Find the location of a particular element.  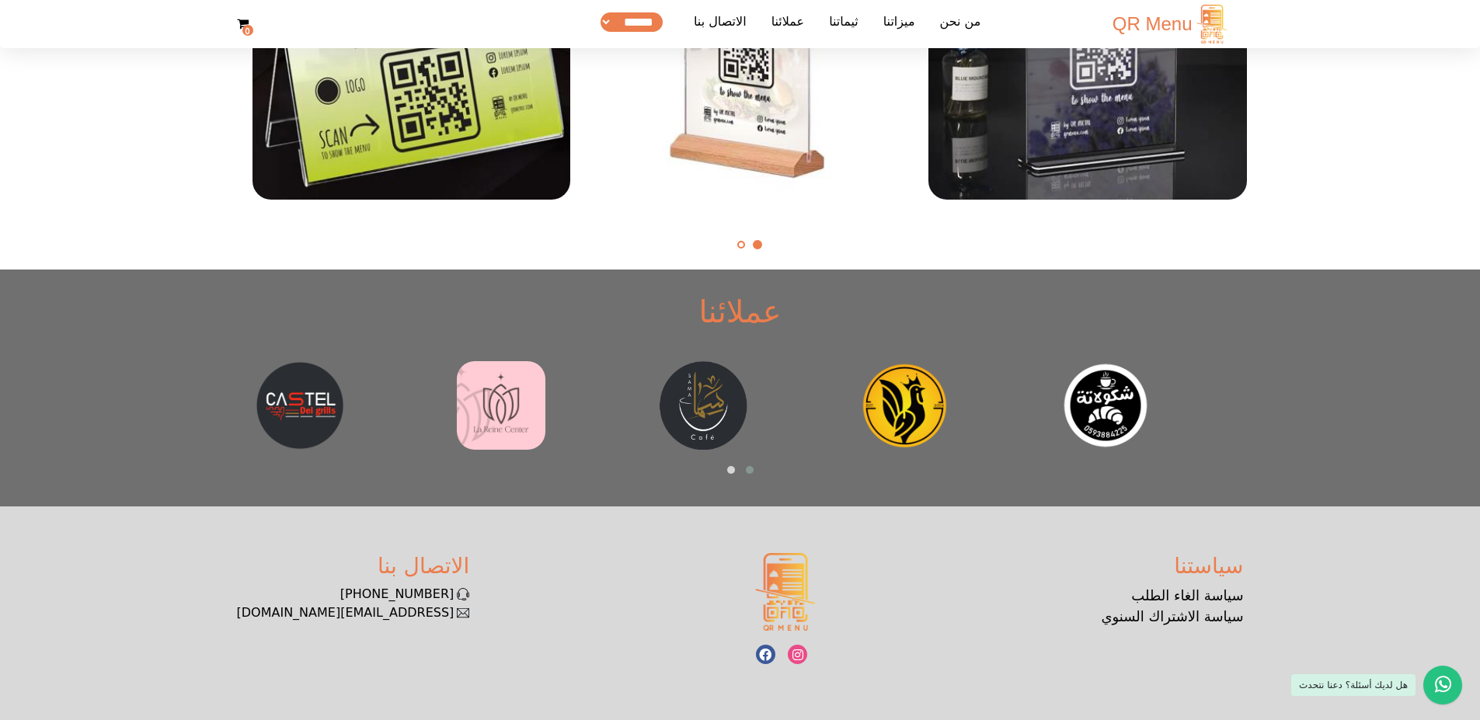

a: الاتصال بنا is located at coordinates (720, 24).